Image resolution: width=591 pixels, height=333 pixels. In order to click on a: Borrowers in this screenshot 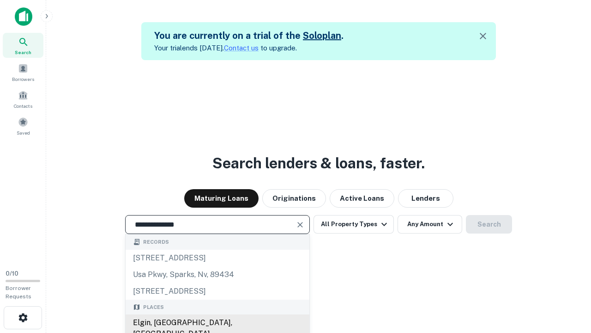, I will do `click(23, 72)`.